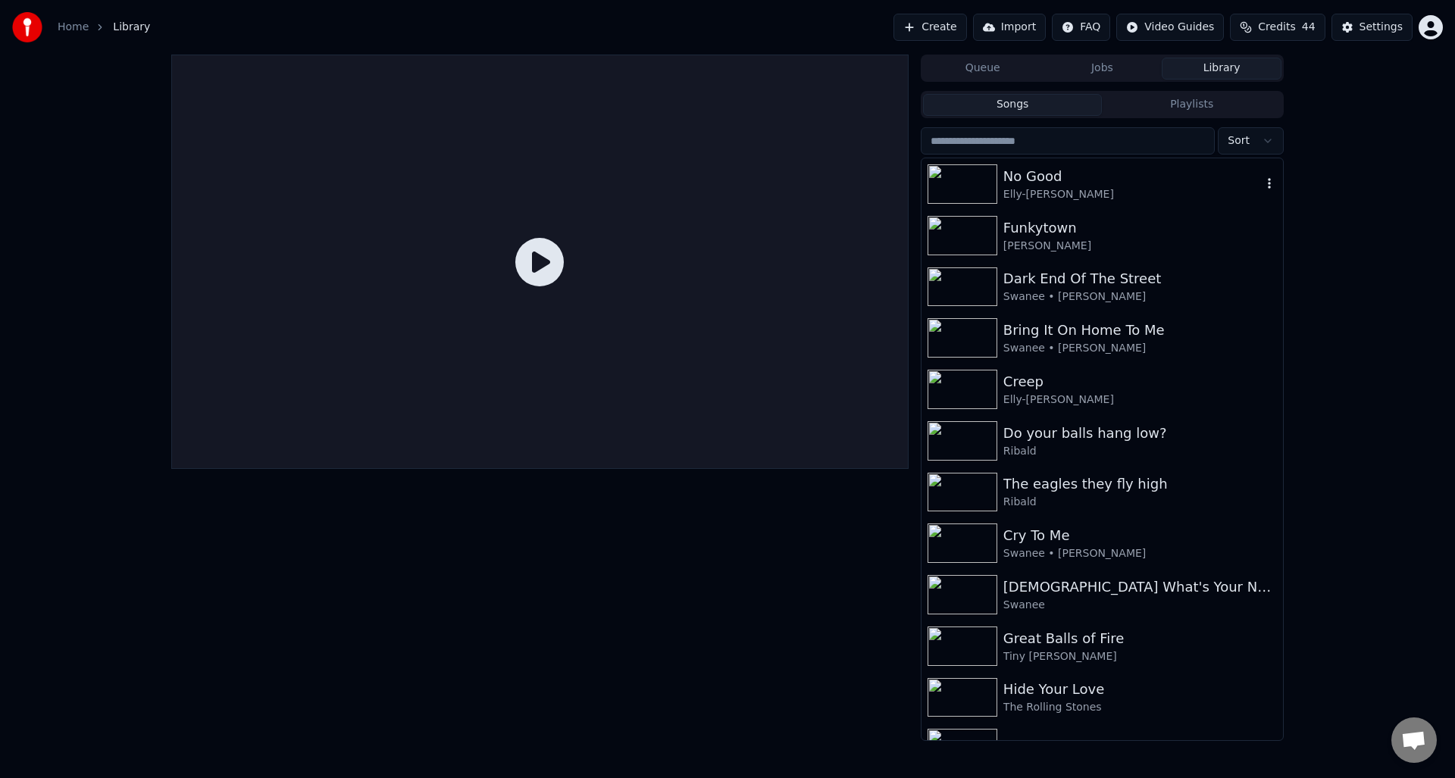 The image size is (1455, 778). What do you see at coordinates (1140, 639) in the screenshot?
I see `div: Great Balls of Fire` at bounding box center [1140, 639].